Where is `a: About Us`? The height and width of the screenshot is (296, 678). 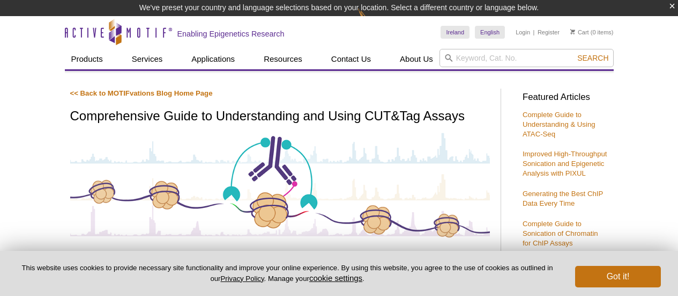 a: About Us is located at coordinates (417, 59).